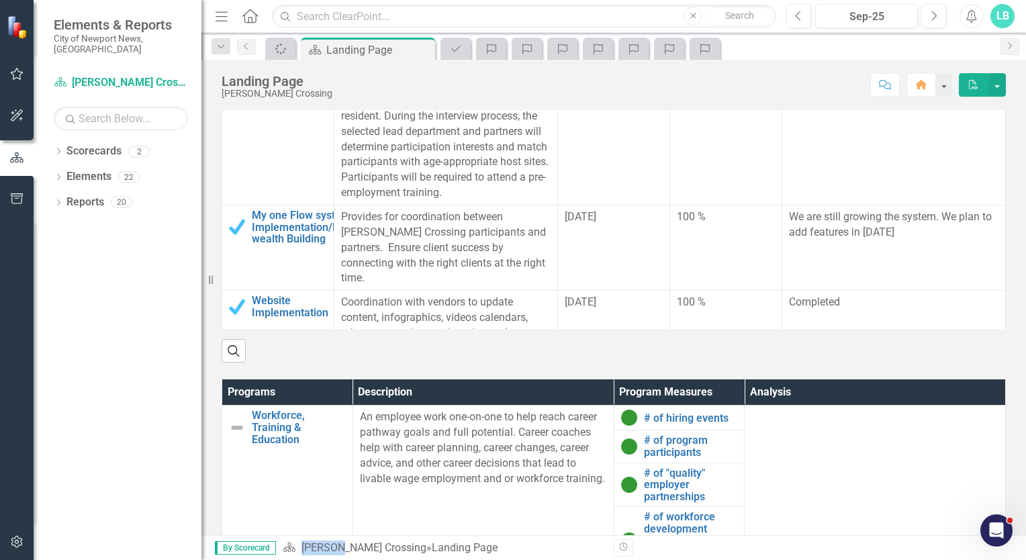  Describe the element at coordinates (121, 118) in the screenshot. I see `input: Search Below...` at that location.